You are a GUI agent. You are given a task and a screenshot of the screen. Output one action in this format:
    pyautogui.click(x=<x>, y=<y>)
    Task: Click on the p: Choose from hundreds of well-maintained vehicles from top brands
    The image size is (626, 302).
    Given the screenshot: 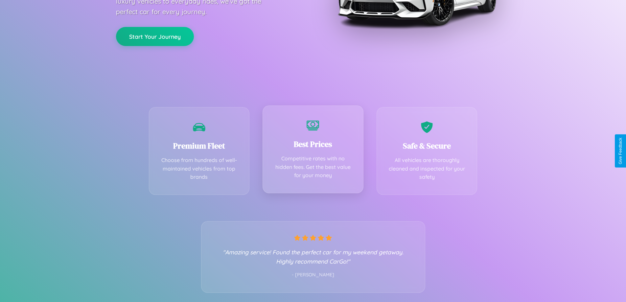 What is the action you would take?
    pyautogui.click(x=199, y=168)
    